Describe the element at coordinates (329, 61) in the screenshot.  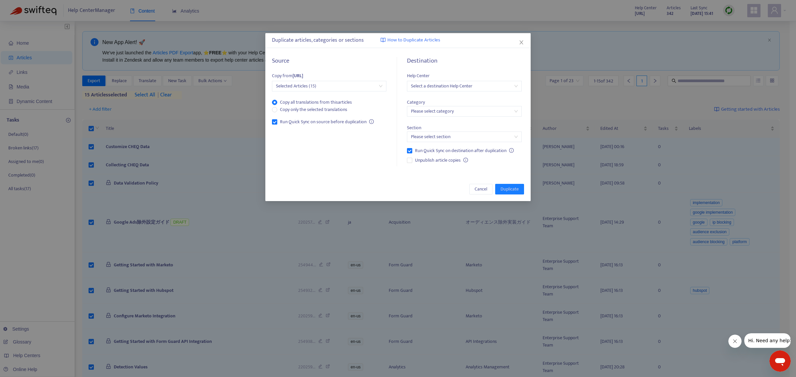
I see `h5: Source` at that location.